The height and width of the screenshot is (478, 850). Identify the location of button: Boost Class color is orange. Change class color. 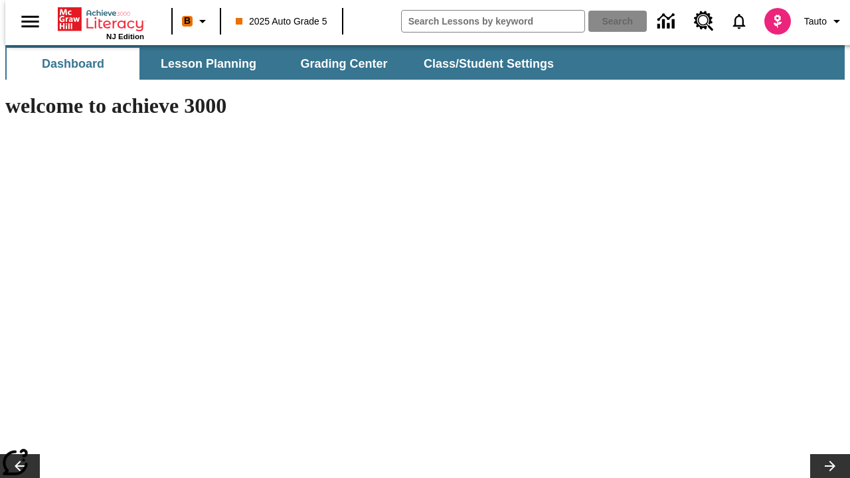
(196, 21).